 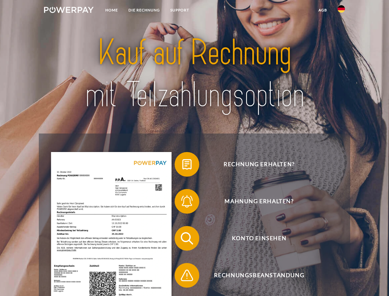 I want to click on a: Konto einsehen, so click(x=255, y=238).